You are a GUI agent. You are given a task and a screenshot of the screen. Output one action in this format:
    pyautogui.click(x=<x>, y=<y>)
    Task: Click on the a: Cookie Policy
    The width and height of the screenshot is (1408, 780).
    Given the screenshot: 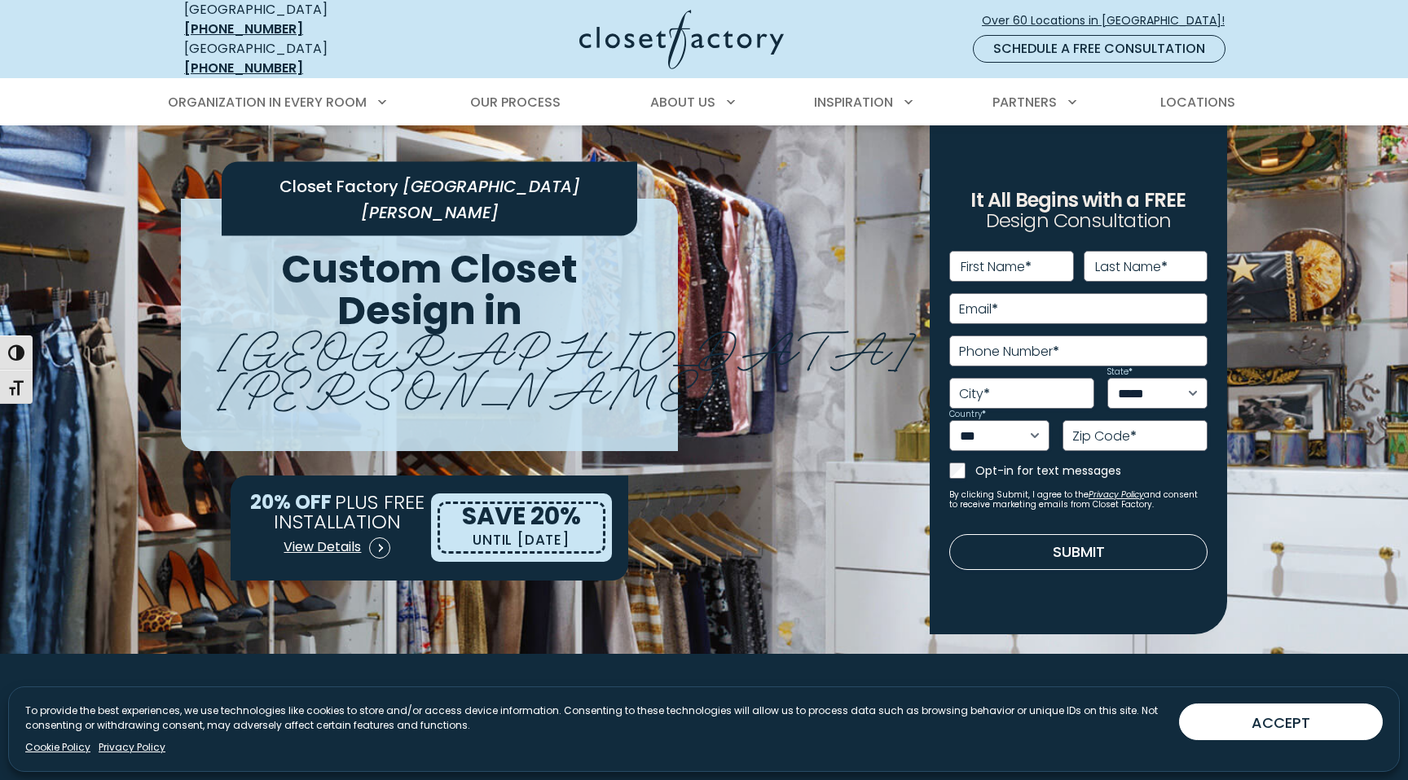 What is the action you would take?
    pyautogui.click(x=58, y=748)
    